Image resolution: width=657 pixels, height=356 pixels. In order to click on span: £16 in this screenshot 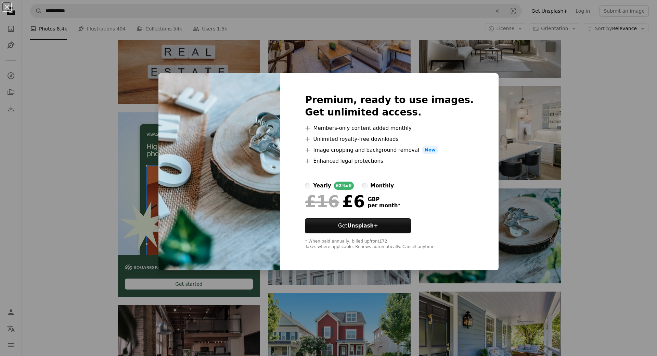, I will do `click(322, 201)`.